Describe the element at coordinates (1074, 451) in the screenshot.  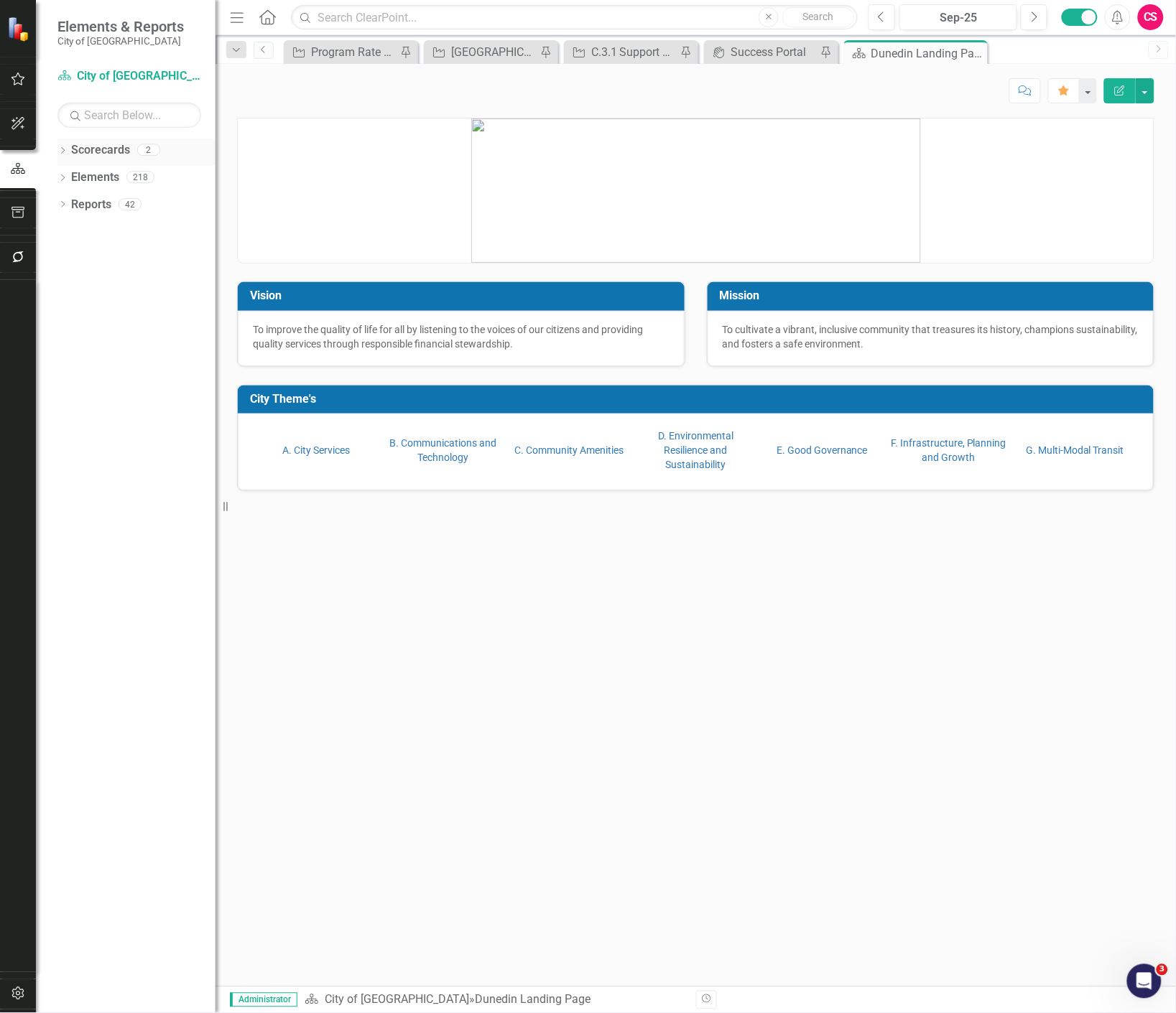
I see `a: G. Multi-Modal Transit` at that location.